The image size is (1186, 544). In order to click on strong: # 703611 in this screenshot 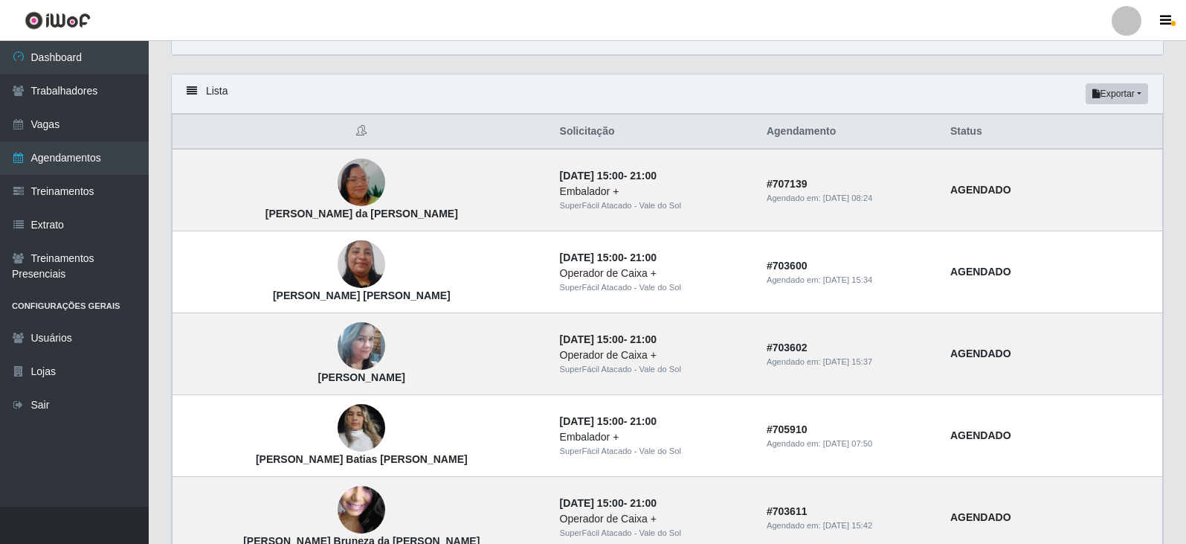, I will do `click(787, 511)`.